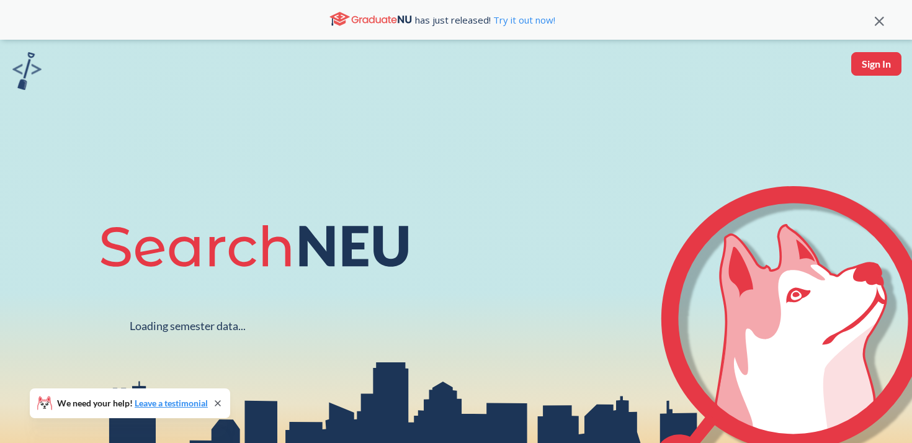 This screenshot has width=912, height=443. Describe the element at coordinates (27, 71) in the screenshot. I see `img: sandbox logo` at that location.